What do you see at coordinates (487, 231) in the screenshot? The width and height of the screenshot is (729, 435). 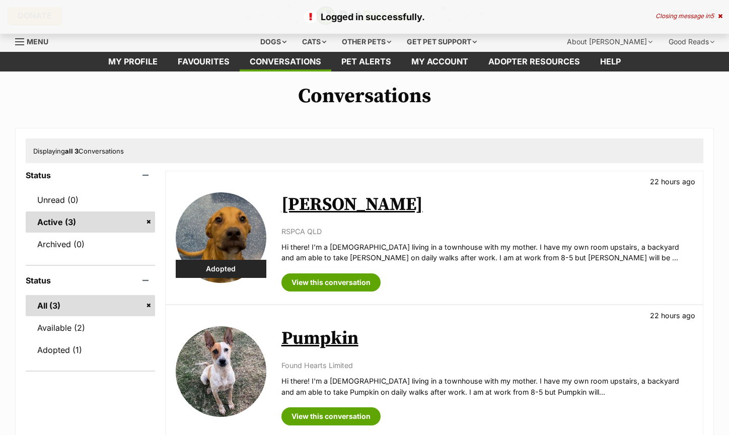 I see `p: RSPCA QLD` at bounding box center [487, 231].